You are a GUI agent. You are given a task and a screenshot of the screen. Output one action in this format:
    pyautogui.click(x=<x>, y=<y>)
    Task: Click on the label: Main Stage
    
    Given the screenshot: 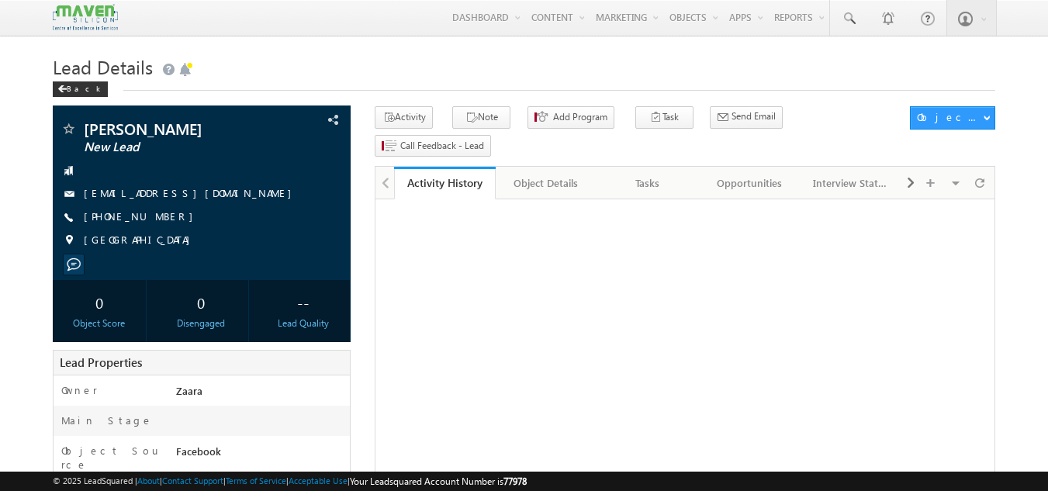 What is the action you would take?
    pyautogui.click(x=107, y=421)
    